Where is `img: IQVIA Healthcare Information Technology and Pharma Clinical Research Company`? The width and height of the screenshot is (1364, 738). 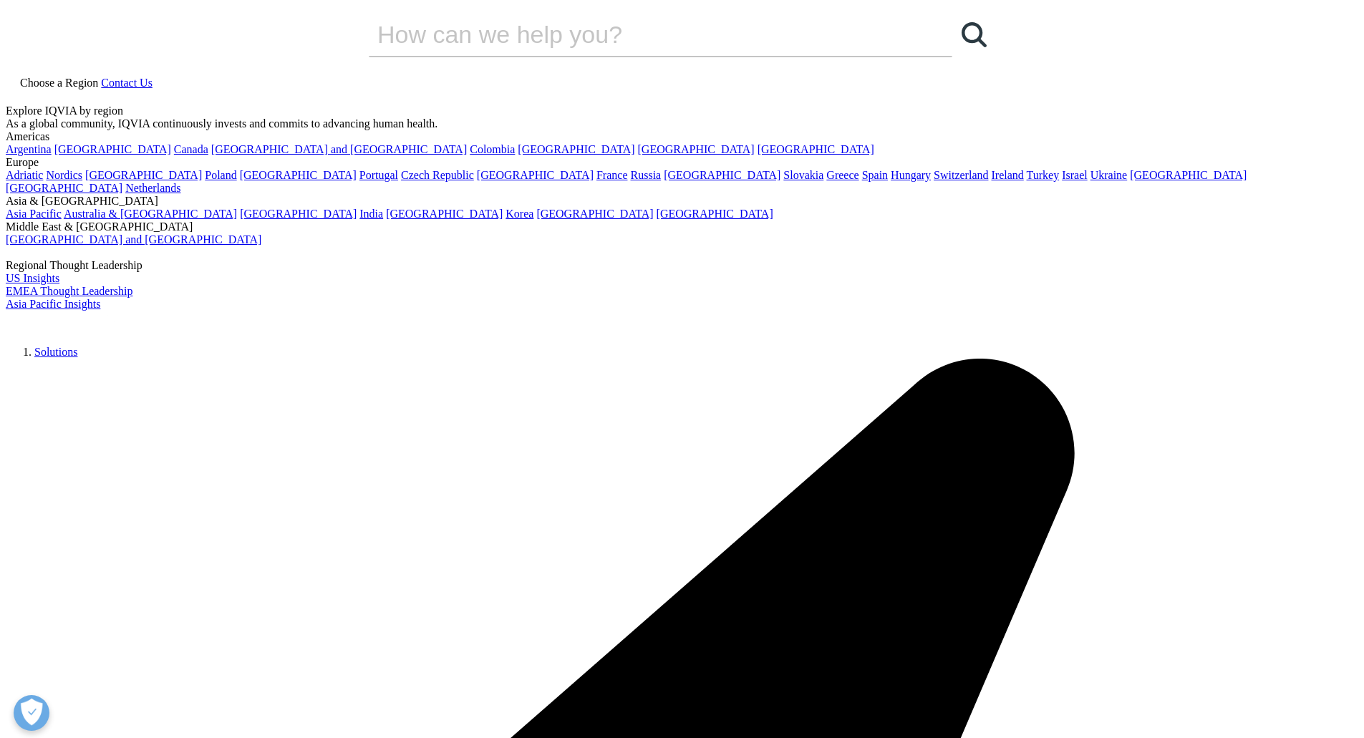 img: IQVIA Healthcare Information Technology and Pharma Clinical Research Company is located at coordinates (63, 321).